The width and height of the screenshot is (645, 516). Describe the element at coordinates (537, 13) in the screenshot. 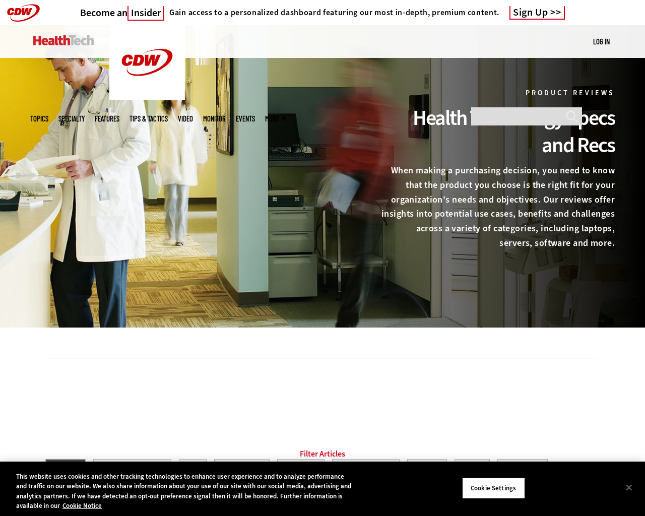

I see `a: Sign Up` at that location.